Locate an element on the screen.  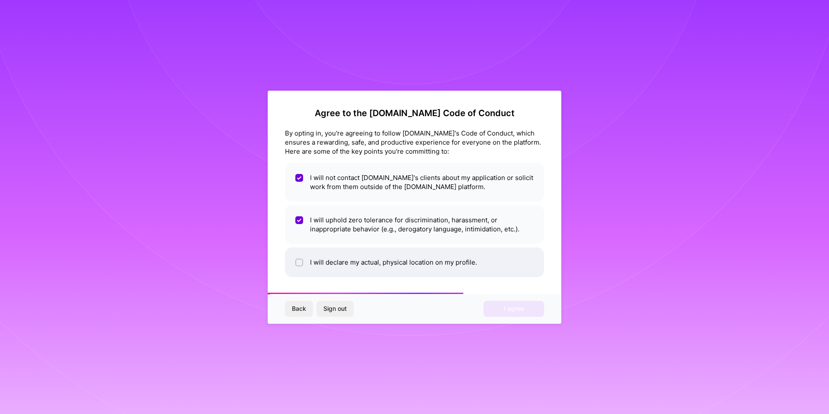
span: Back is located at coordinates (299, 309).